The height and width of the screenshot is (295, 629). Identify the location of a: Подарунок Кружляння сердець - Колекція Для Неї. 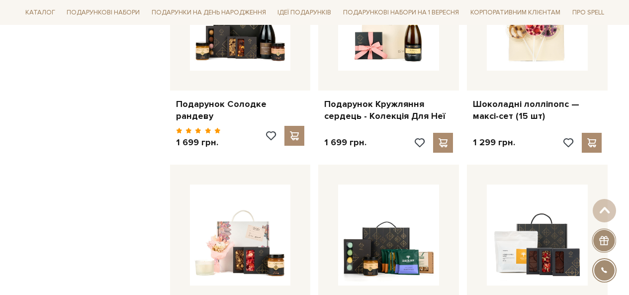
(388, 110).